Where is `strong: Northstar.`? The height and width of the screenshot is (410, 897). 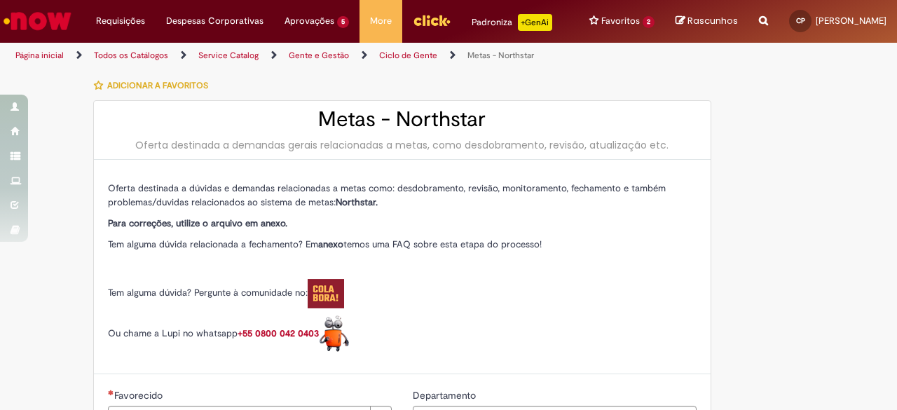
strong: Northstar. is located at coordinates (357, 202).